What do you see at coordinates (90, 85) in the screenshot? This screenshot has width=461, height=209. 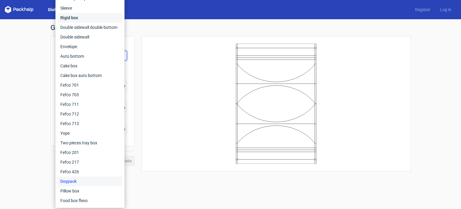 I see `div: Fefco 701` at bounding box center [90, 85].